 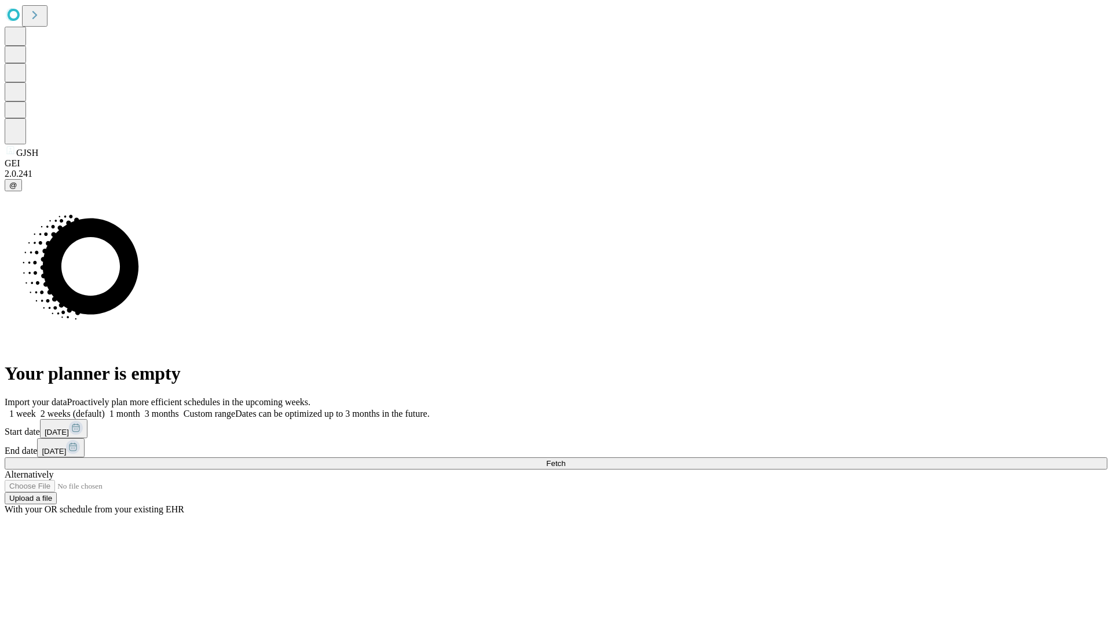 What do you see at coordinates (556, 447) in the screenshot?
I see `div: End date` at bounding box center [556, 447].